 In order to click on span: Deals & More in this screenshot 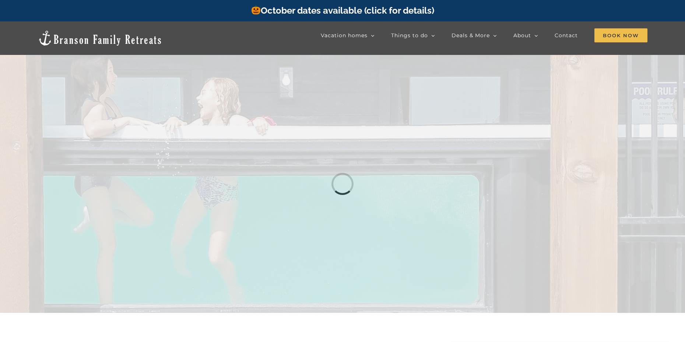, I will do `click(471, 35)`.